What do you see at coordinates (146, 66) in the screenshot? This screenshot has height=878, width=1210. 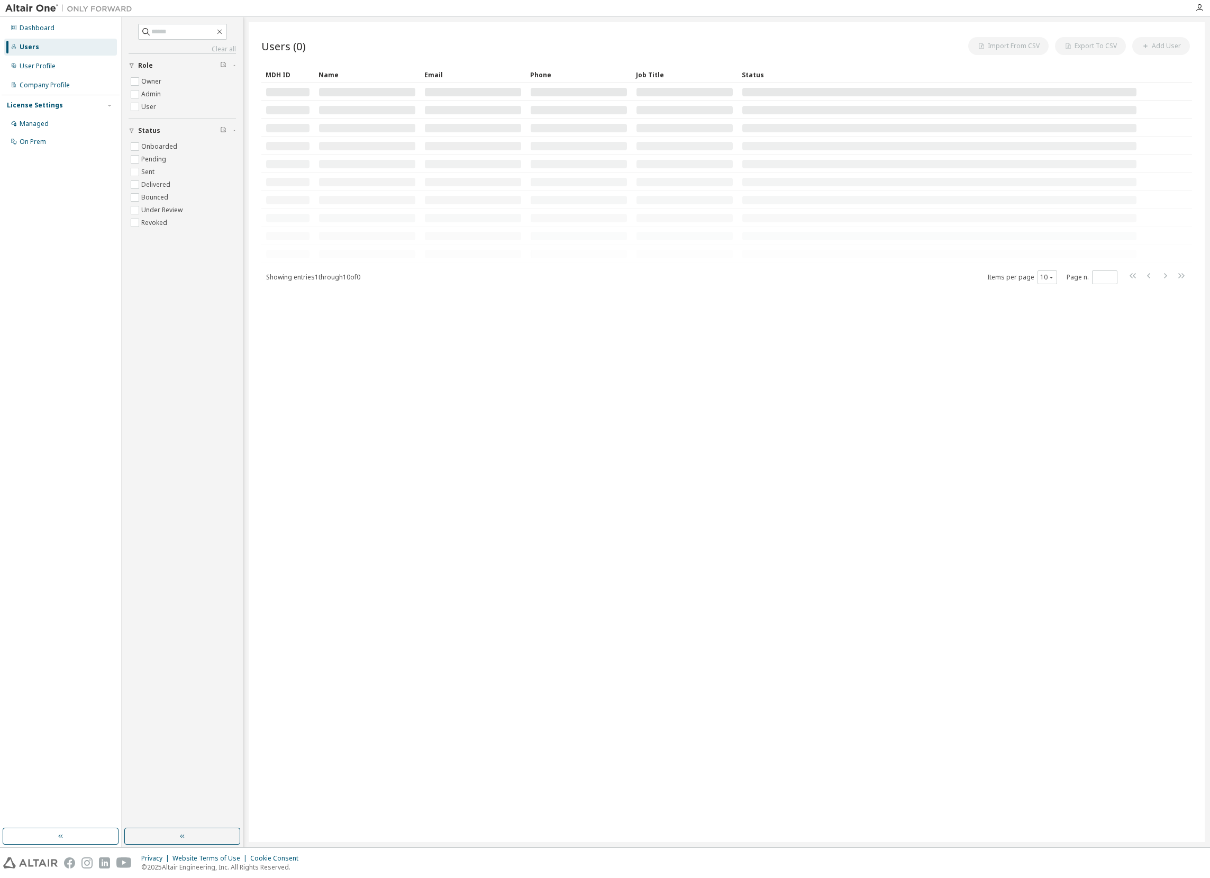 I see `span: Role` at bounding box center [146, 66].